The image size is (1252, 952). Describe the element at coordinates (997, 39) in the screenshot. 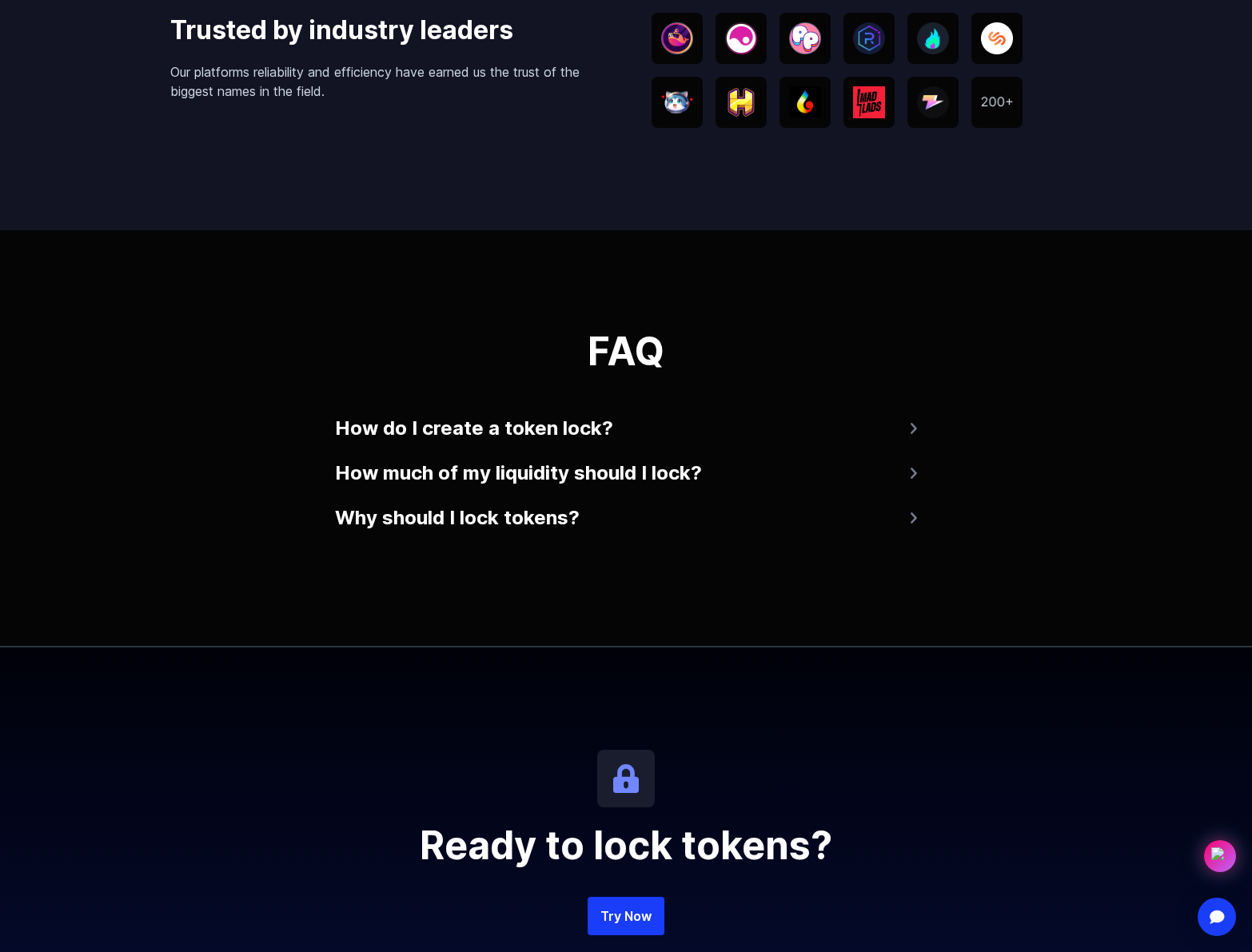

I see `img: Solend` at that location.